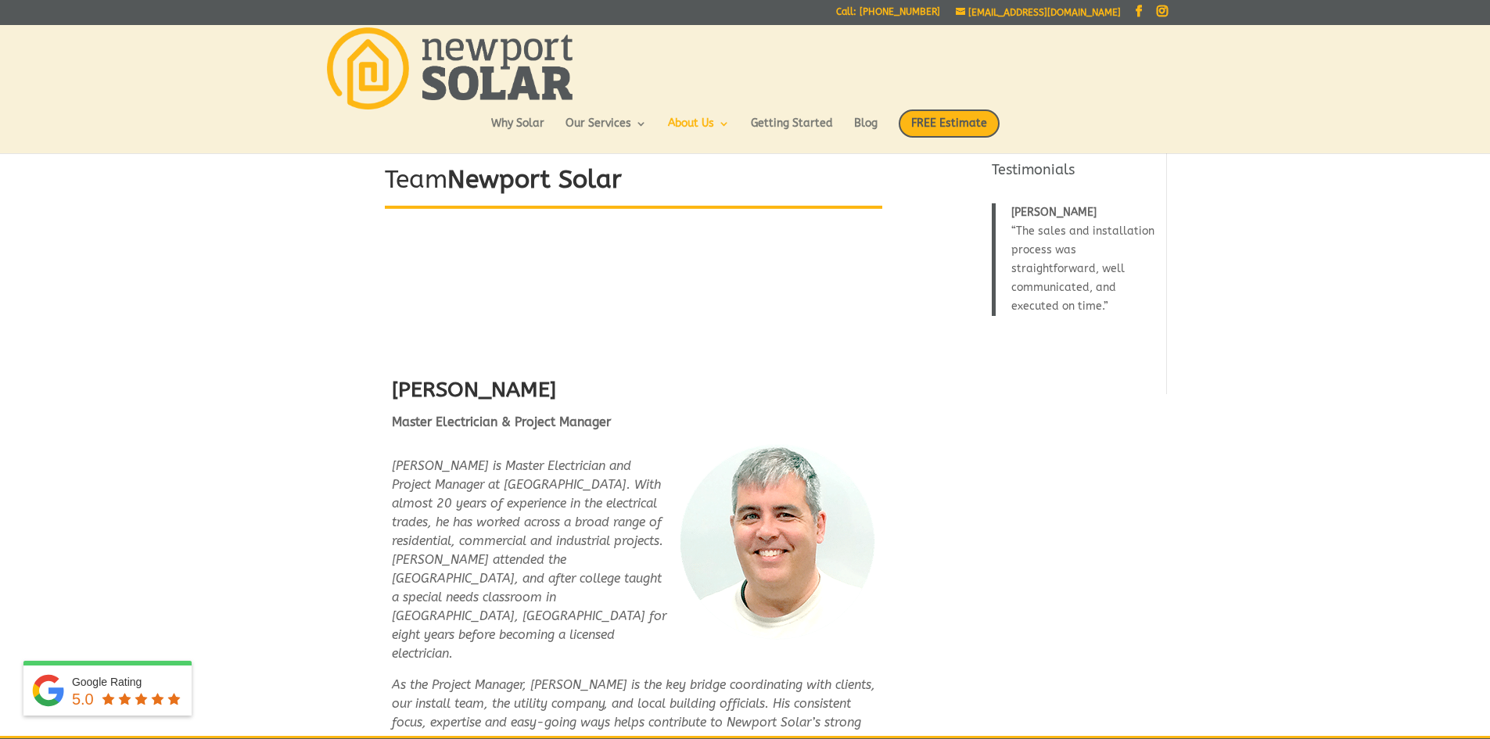  I want to click on span: 5.0, so click(83, 699).